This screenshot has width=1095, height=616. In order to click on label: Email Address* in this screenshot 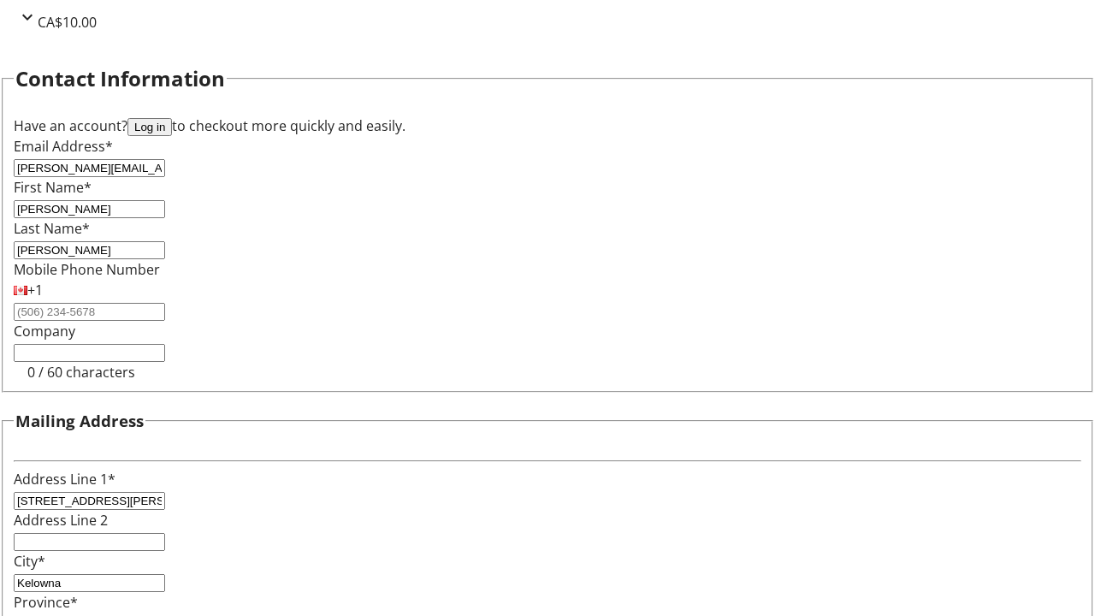, I will do `click(63, 146)`.